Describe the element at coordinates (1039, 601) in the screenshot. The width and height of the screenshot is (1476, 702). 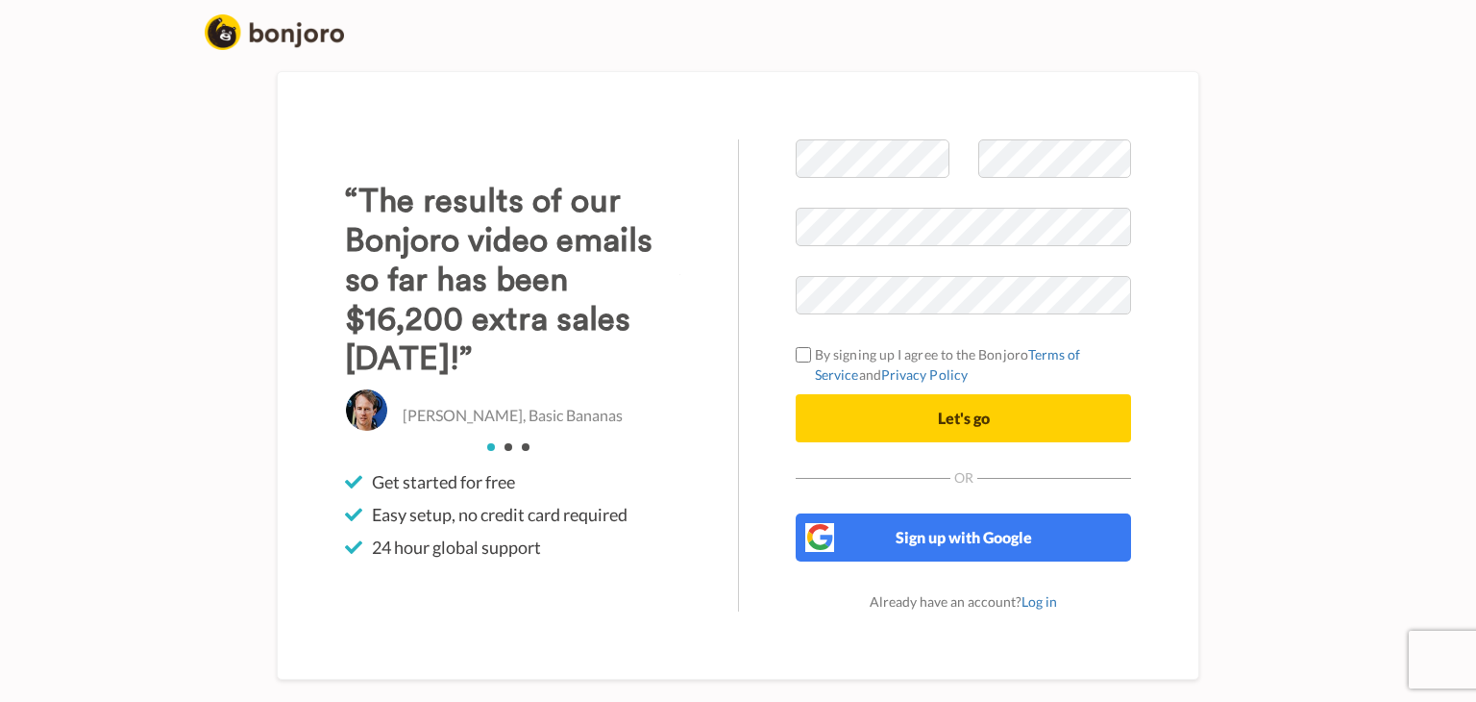
I see `a: Log in` at that location.